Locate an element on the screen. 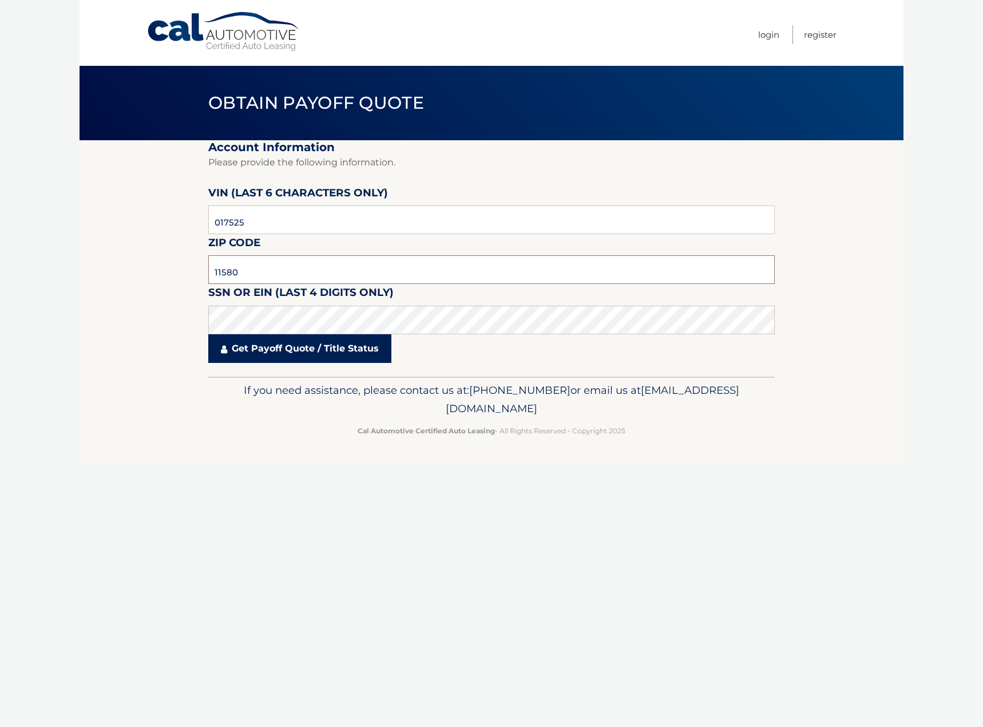 This screenshot has height=727, width=983. p: - All Rights Reserved - Copyright 2025 is located at coordinates (491, 430).